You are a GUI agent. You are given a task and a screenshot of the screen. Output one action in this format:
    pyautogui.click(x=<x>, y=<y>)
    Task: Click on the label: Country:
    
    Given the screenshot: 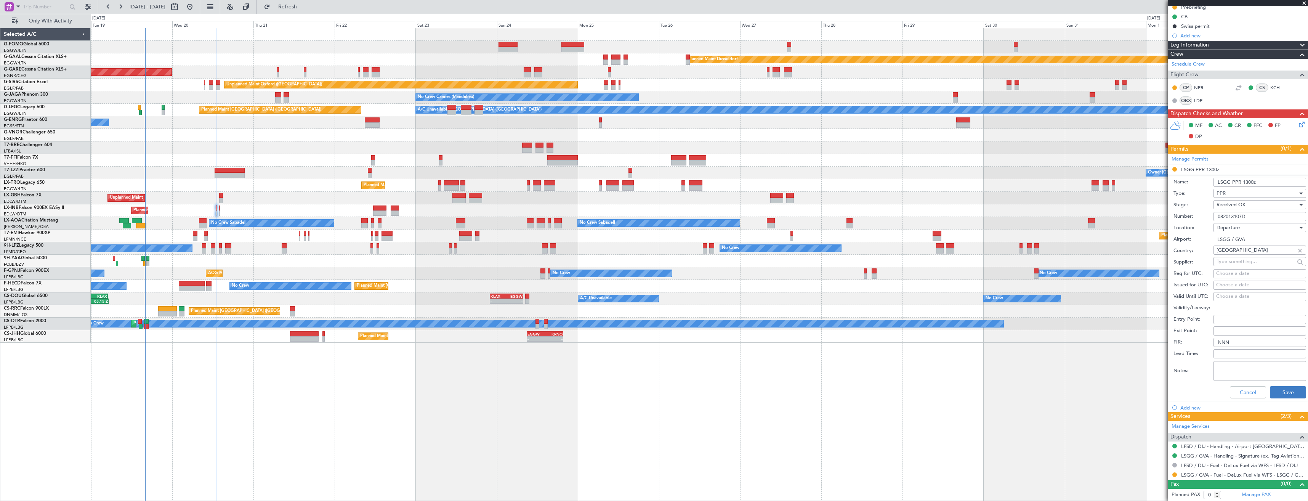 What is the action you would take?
    pyautogui.click(x=1193, y=251)
    